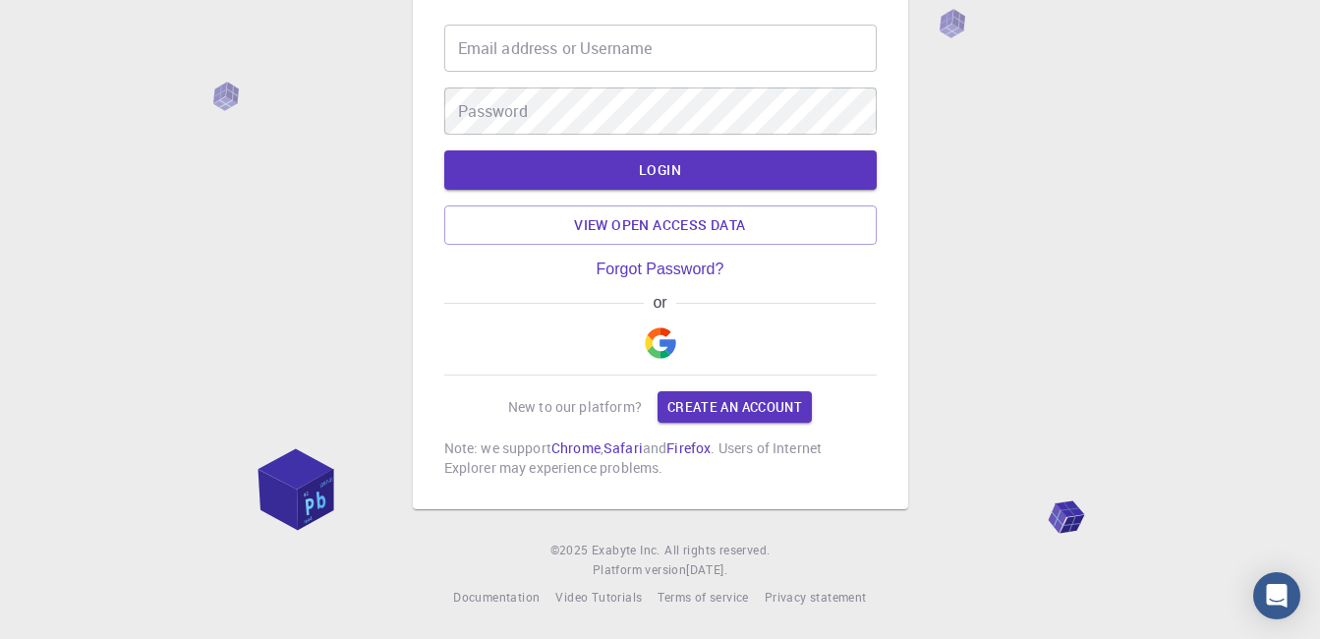 The width and height of the screenshot is (1320, 639). I want to click on span: All rights reserved., so click(717, 551).